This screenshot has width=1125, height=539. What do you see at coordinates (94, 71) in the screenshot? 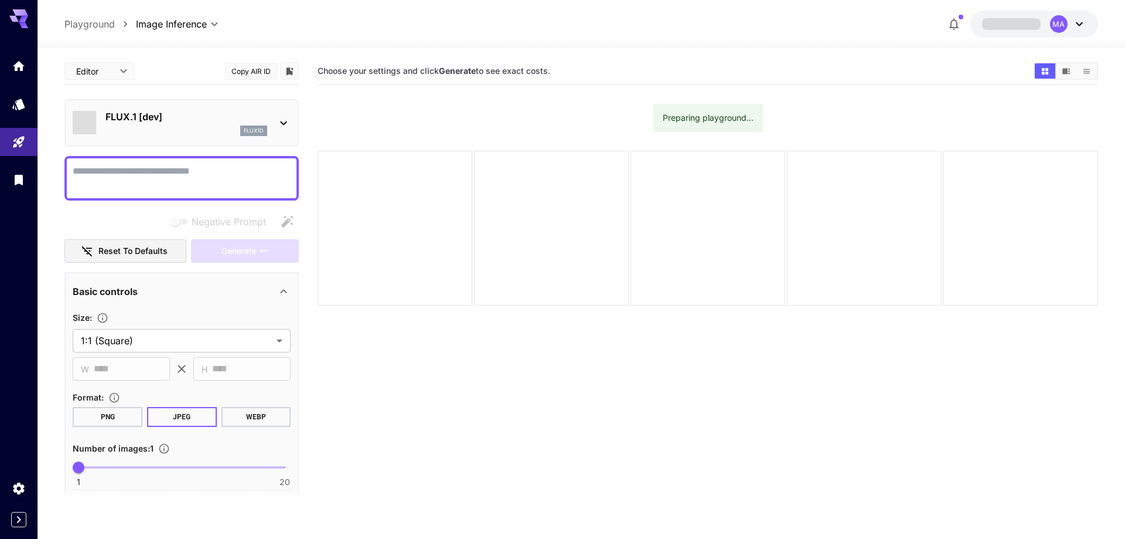
I see `span: Editor` at bounding box center [94, 71].